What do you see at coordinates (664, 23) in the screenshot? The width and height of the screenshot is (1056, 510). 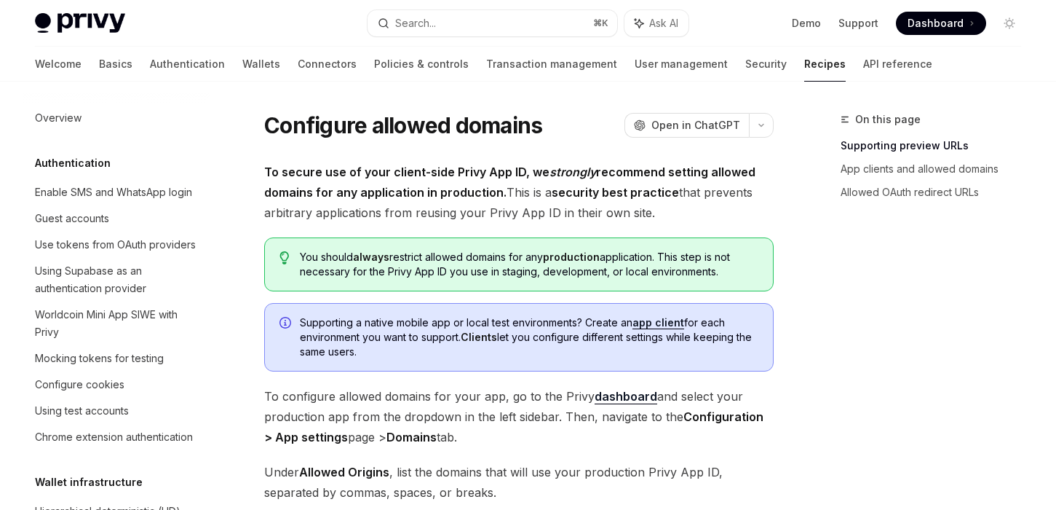 I see `span: Ask AI` at bounding box center [664, 23].